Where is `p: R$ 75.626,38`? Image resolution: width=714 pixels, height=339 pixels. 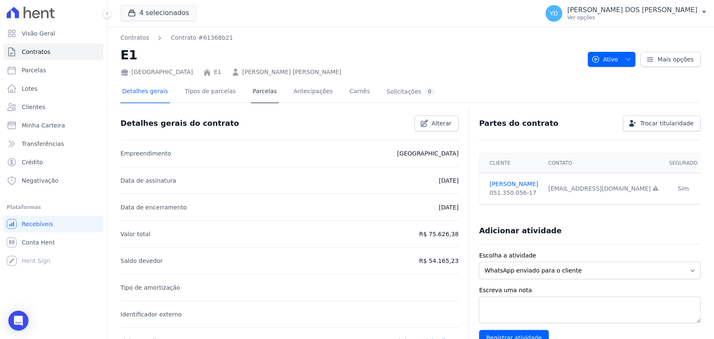 p: R$ 75.626,38 is located at coordinates (439, 234).